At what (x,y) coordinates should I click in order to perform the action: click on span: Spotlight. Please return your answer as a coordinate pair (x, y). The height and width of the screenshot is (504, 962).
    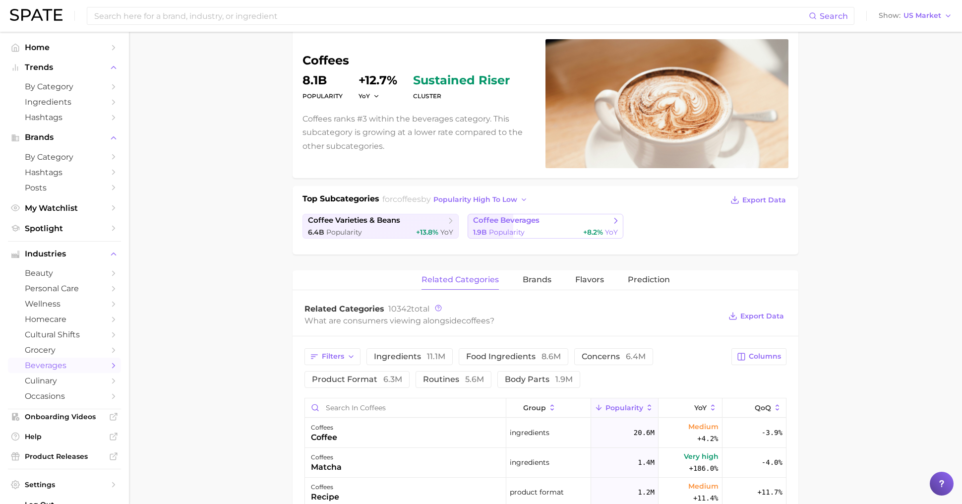
    Looking at the image, I should click on (64, 228).